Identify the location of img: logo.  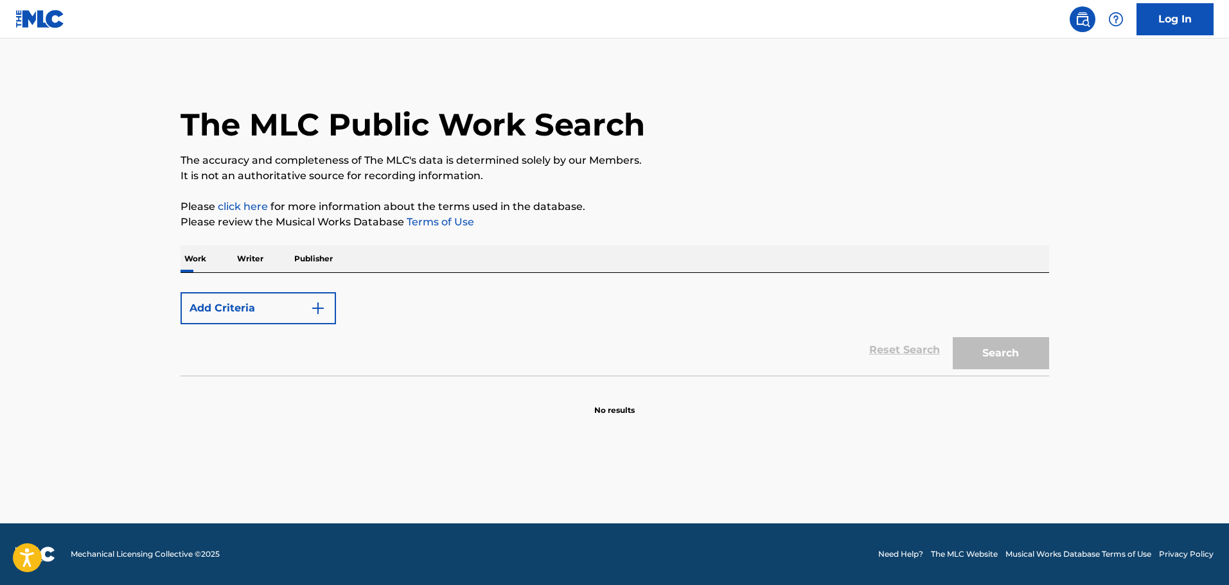
(35, 555).